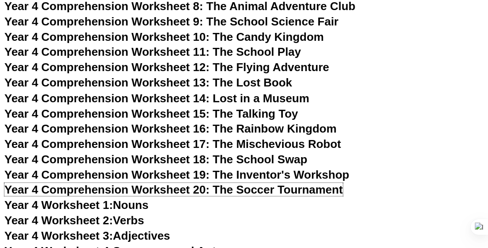  I want to click on a: Year 4 Comprehension Worksheet 20: The Soccer Tournament, so click(173, 189).